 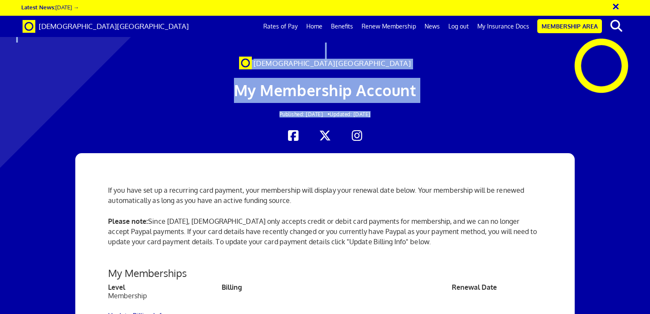 I want to click on p: If you have set up a recurring card payment, your membership will display your renewal date below..., so click(x=325, y=195).